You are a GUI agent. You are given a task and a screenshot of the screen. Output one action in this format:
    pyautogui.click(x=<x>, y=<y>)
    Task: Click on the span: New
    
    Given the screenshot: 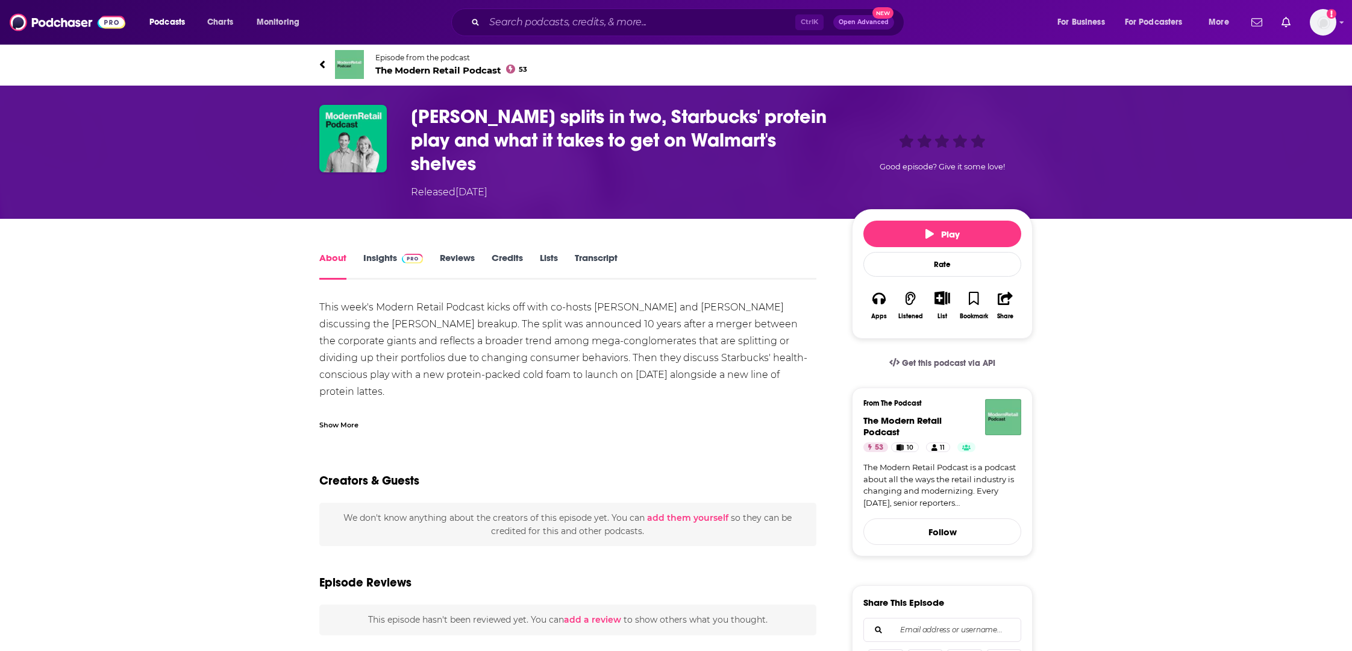 What is the action you would take?
    pyautogui.click(x=883, y=13)
    